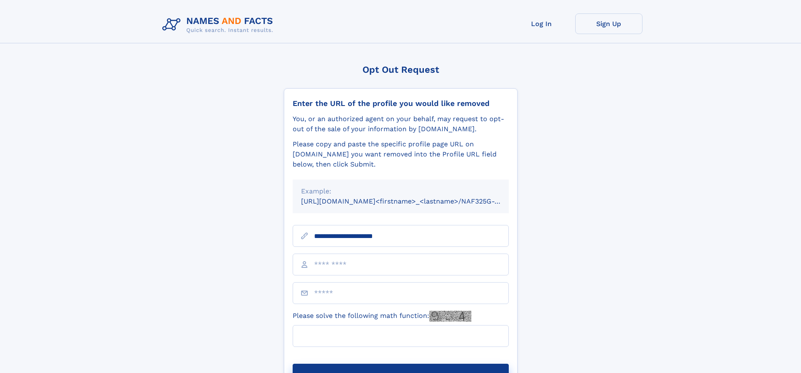 The width and height of the screenshot is (801, 373). What do you see at coordinates (401, 69) in the screenshot?
I see `div: Opt Out Request` at bounding box center [401, 69].